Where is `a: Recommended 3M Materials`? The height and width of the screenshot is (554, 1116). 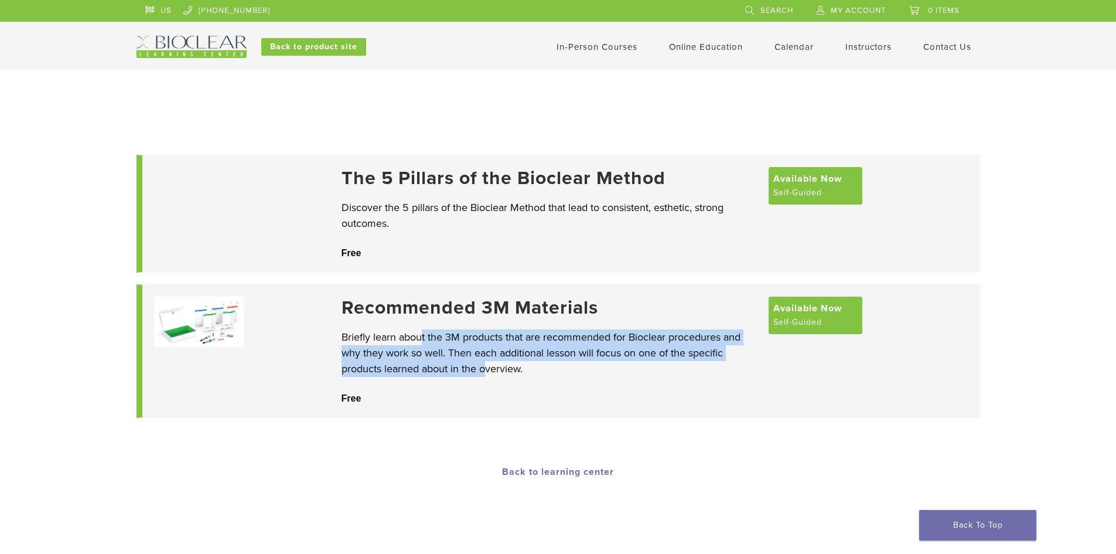
a: Recommended 3M Materials is located at coordinates (549, 308).